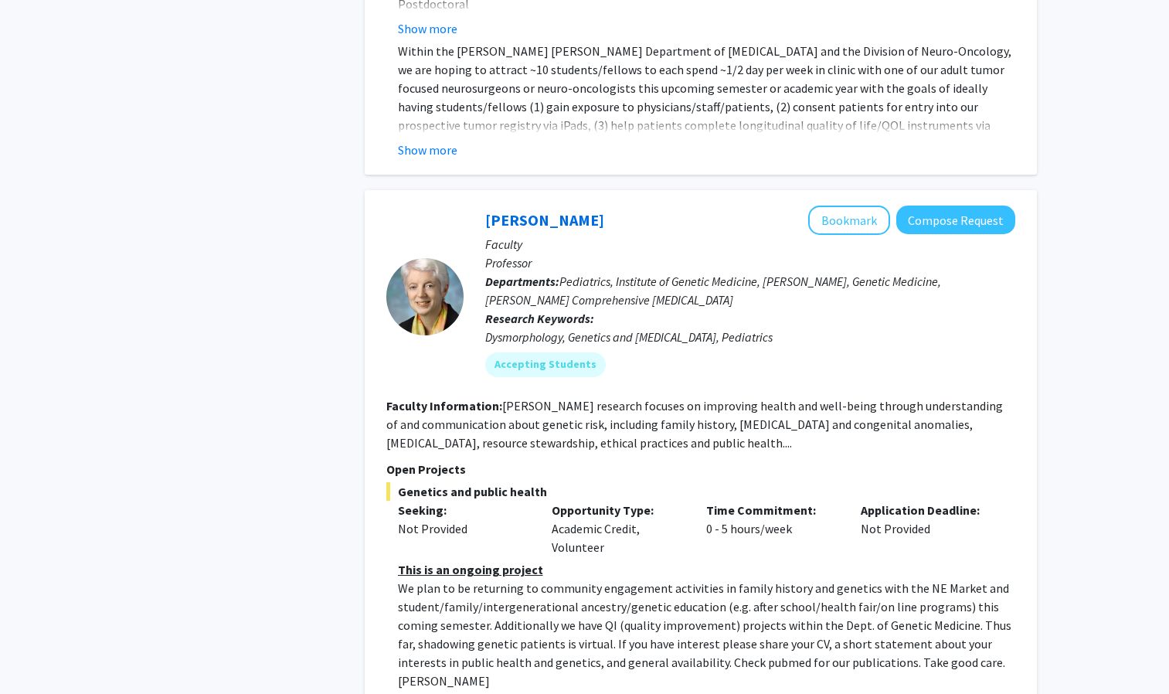 Image resolution: width=1169 pixels, height=694 pixels. I want to click on mat-chip: Accepting Students, so click(546, 365).